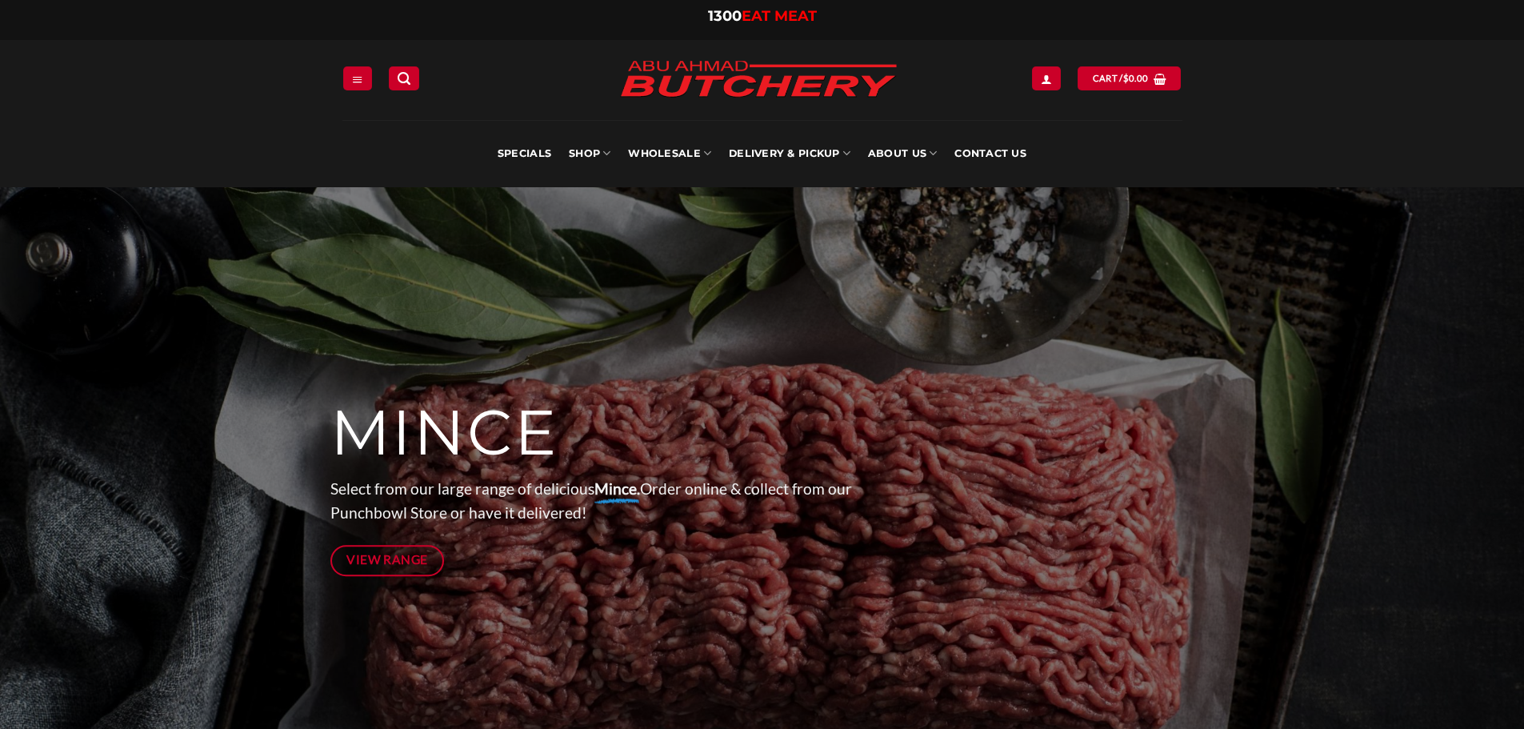  Describe the element at coordinates (779, 16) in the screenshot. I see `span: EAT MEAT` at that location.